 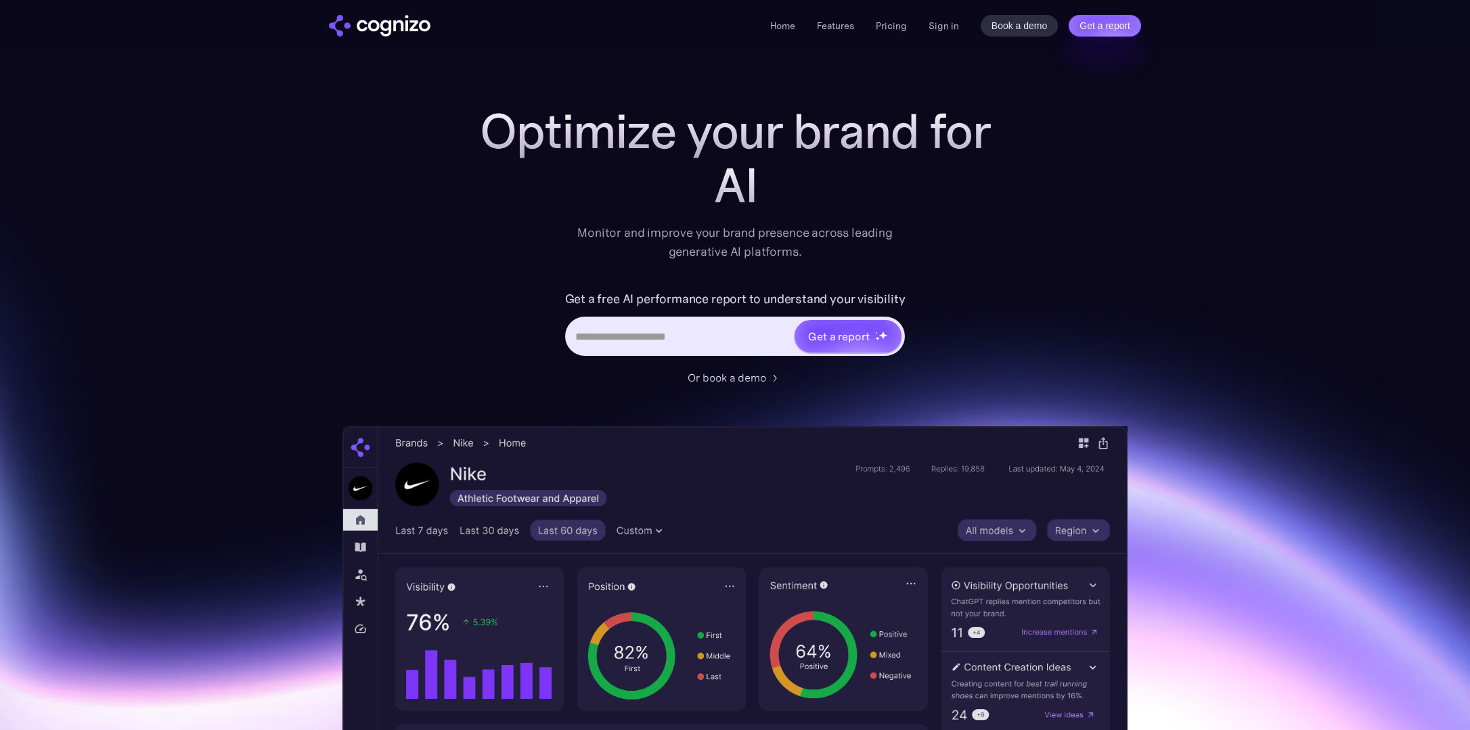 I want to click on a: Pricing, so click(x=892, y=26).